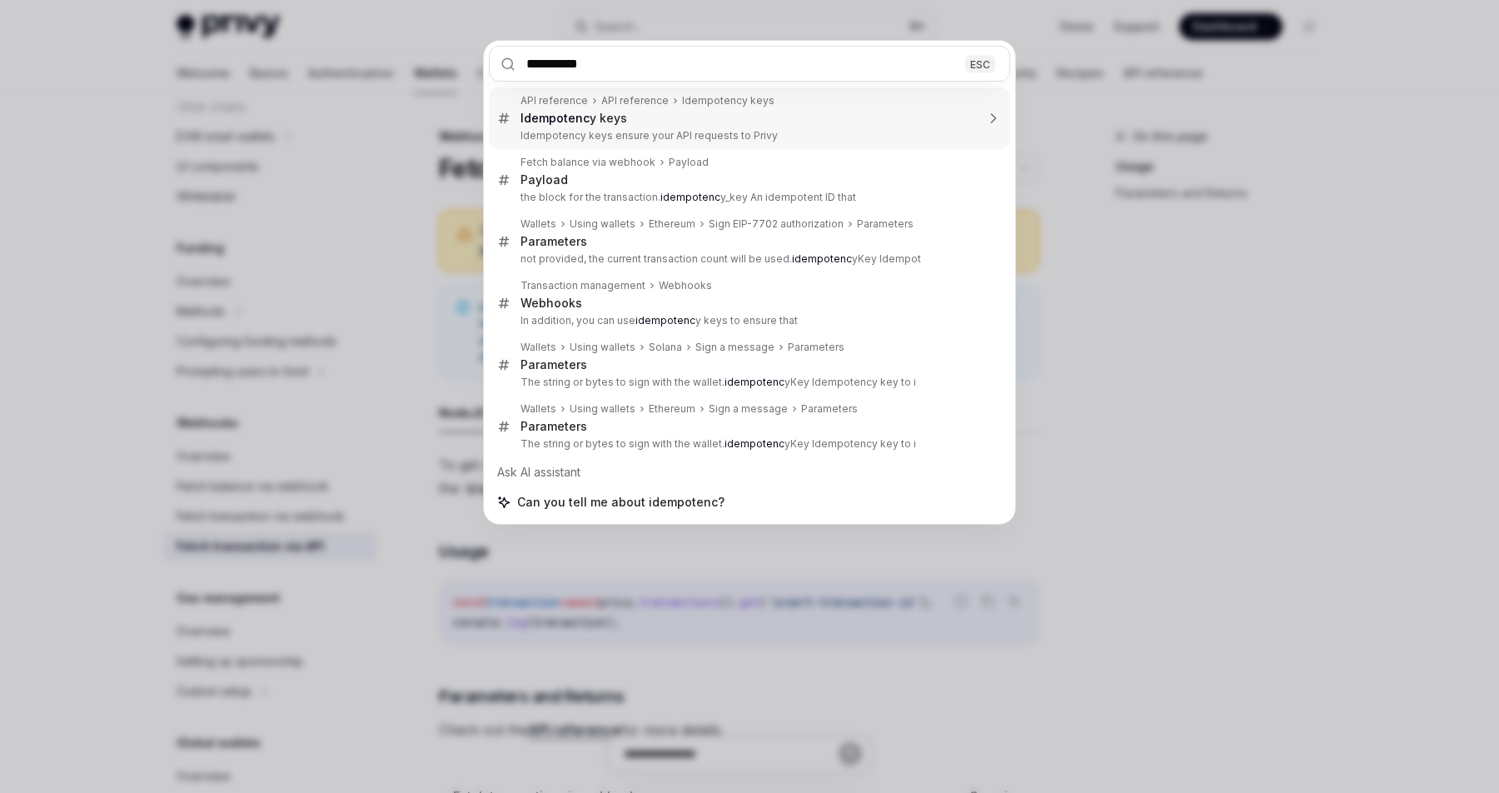 This screenshot has width=1499, height=793. Describe the element at coordinates (748, 136) in the screenshot. I see `p: Idempotency keys ensure your API requests to Privy` at that location.